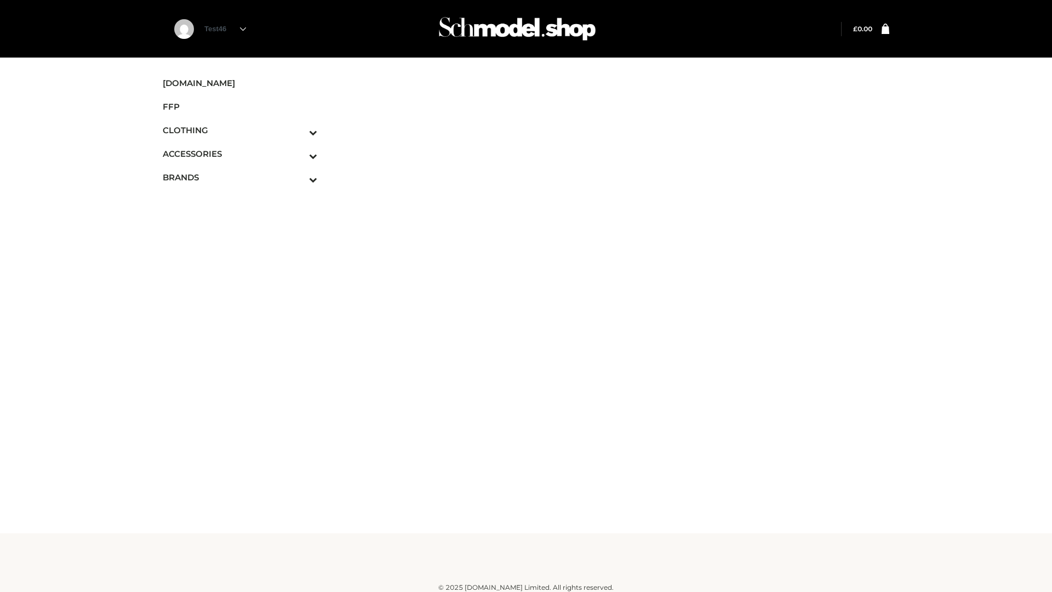  Describe the element at coordinates (240, 177) in the screenshot. I see `span: BRANDS` at that location.